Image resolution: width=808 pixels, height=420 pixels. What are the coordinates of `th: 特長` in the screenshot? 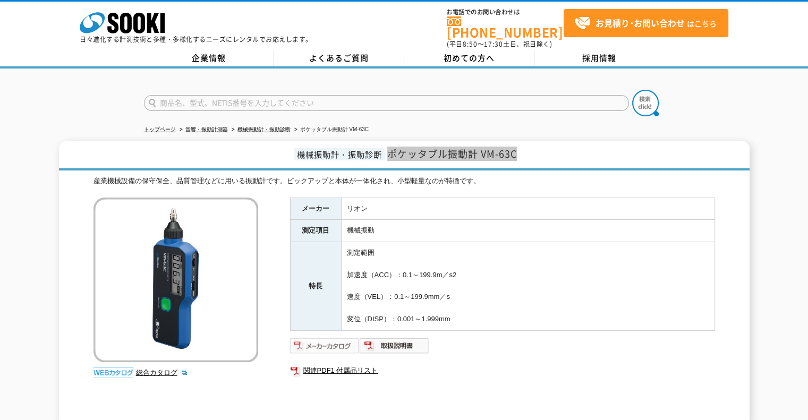 It's located at (316, 286).